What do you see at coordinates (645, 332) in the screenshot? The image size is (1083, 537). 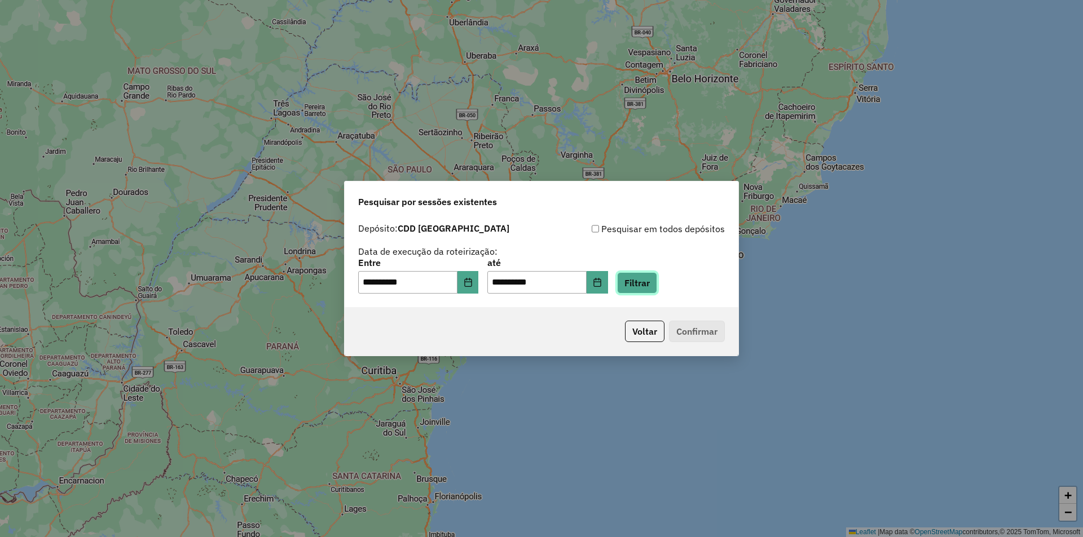 I see `button: Voltar` at bounding box center [645, 332].